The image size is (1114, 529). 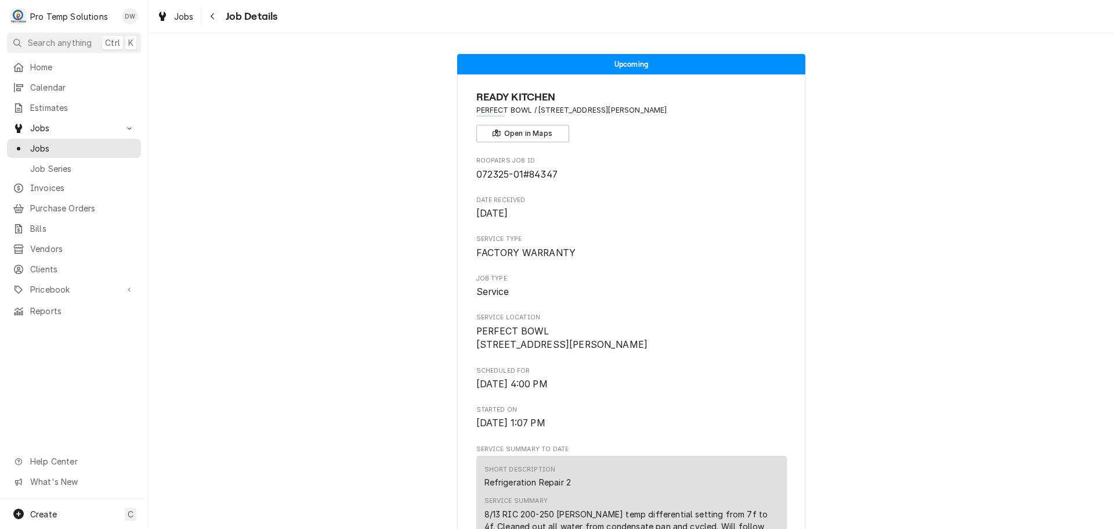 I want to click on button: Open in Maps, so click(x=523, y=133).